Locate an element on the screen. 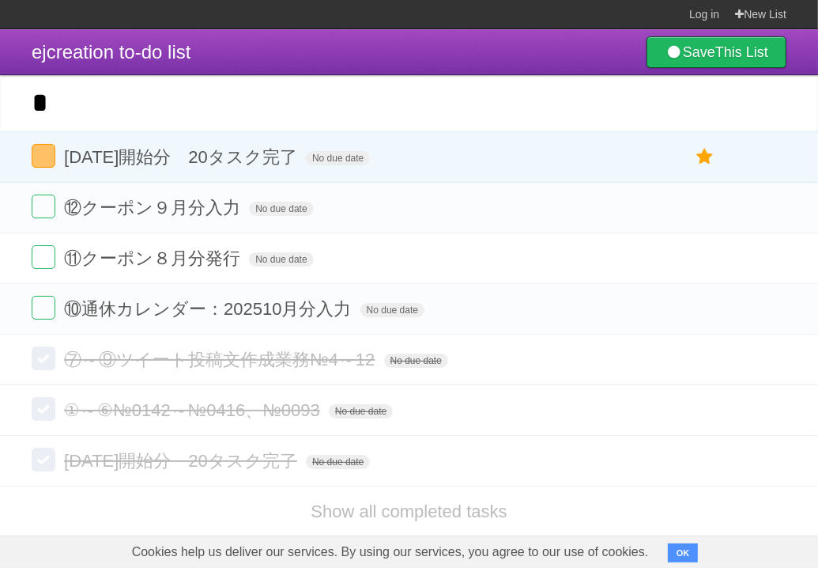  a: SaveThis List is located at coordinates (716, 52).